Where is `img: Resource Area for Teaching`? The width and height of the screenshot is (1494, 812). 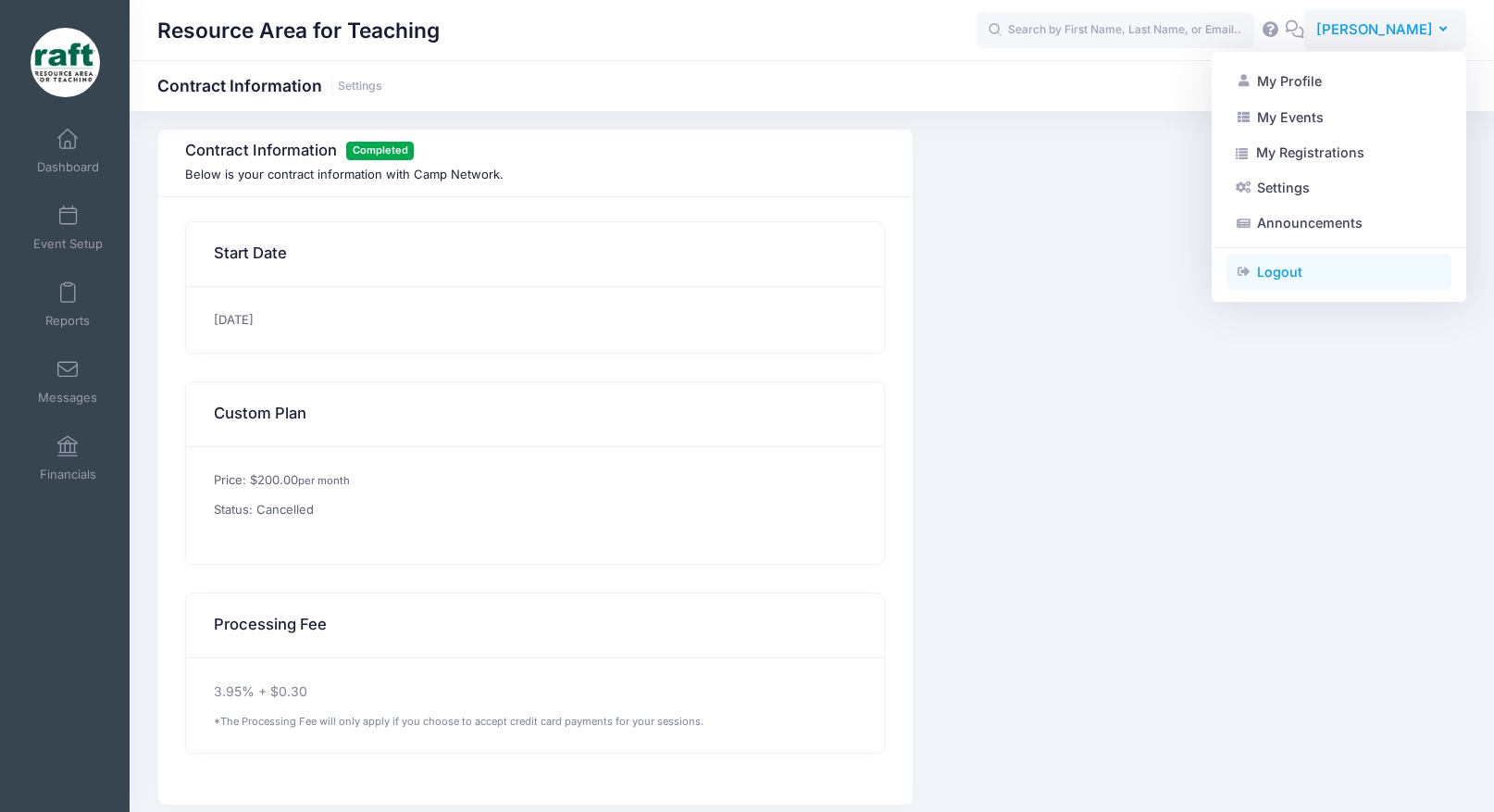 img: Resource Area for Teaching is located at coordinates (65, 62).